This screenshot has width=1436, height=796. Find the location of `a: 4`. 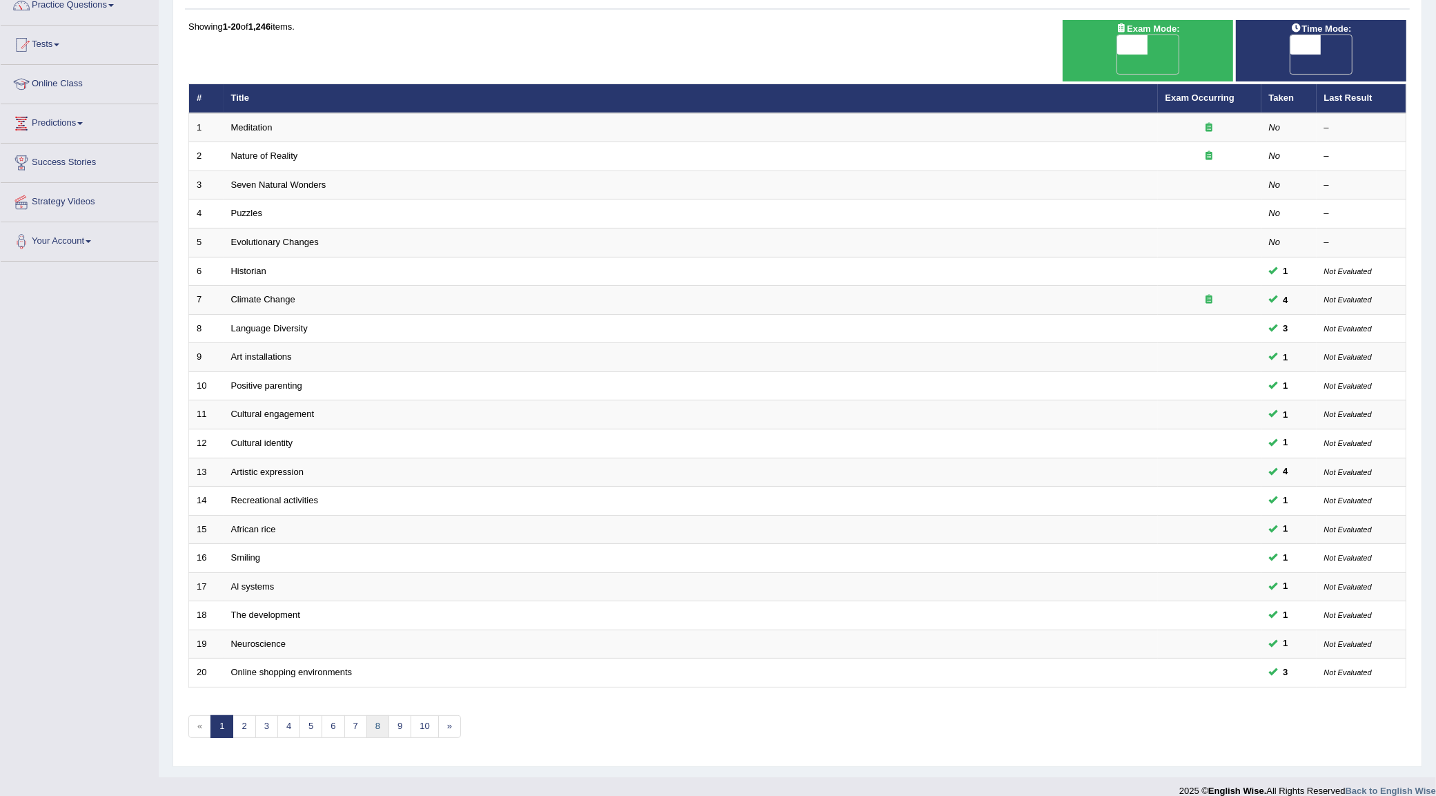

a: 4 is located at coordinates (288, 726).